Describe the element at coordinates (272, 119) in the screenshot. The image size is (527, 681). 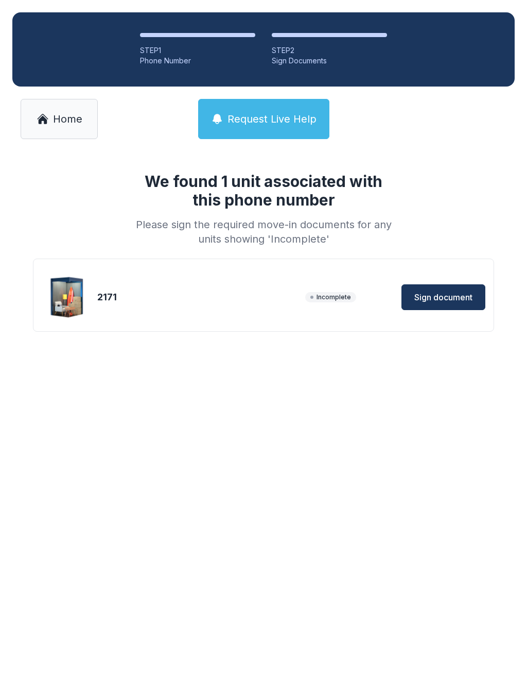
I see `span: Request Live Help` at that location.